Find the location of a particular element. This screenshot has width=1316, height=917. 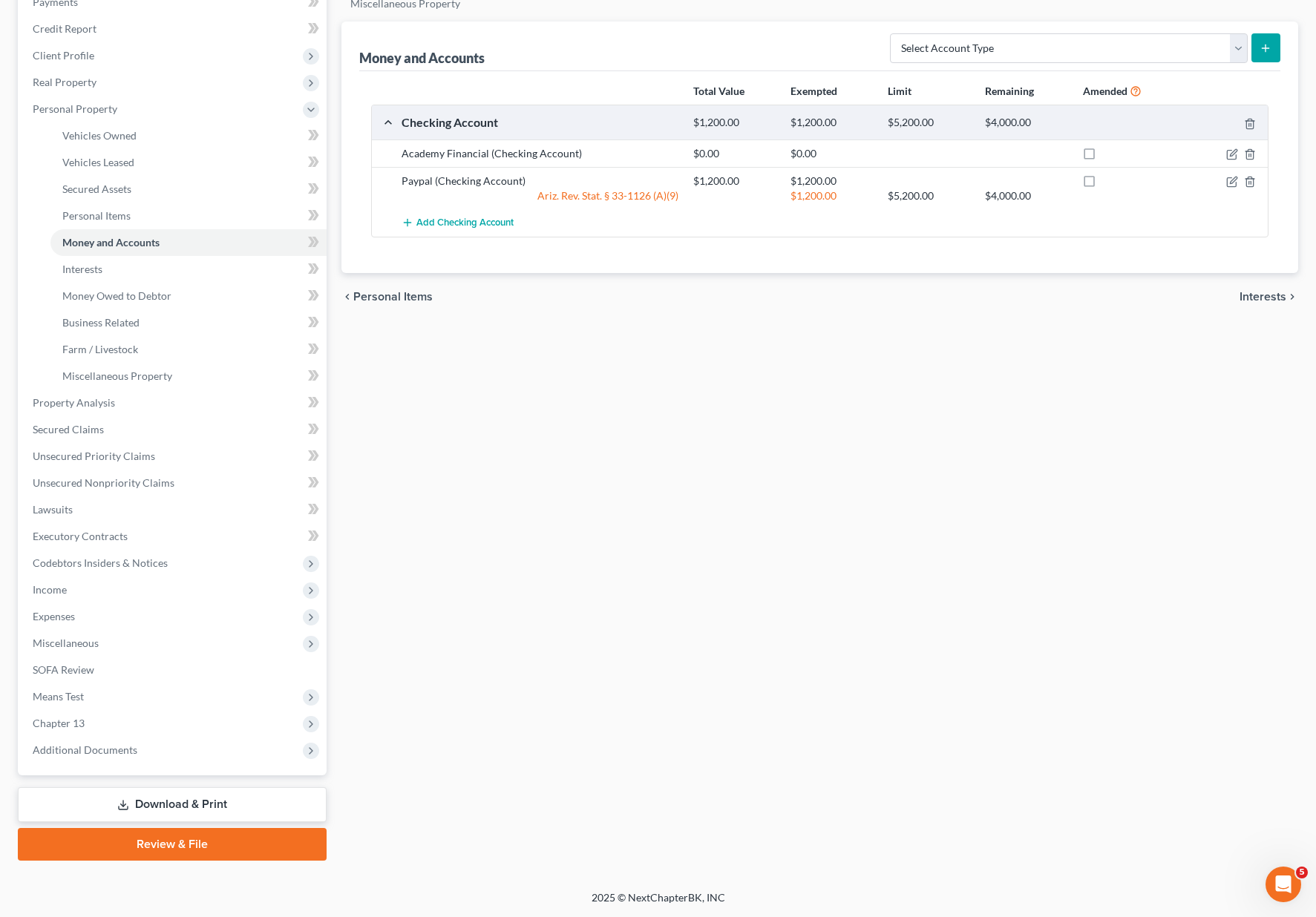

a: Review & File is located at coordinates (172, 844).